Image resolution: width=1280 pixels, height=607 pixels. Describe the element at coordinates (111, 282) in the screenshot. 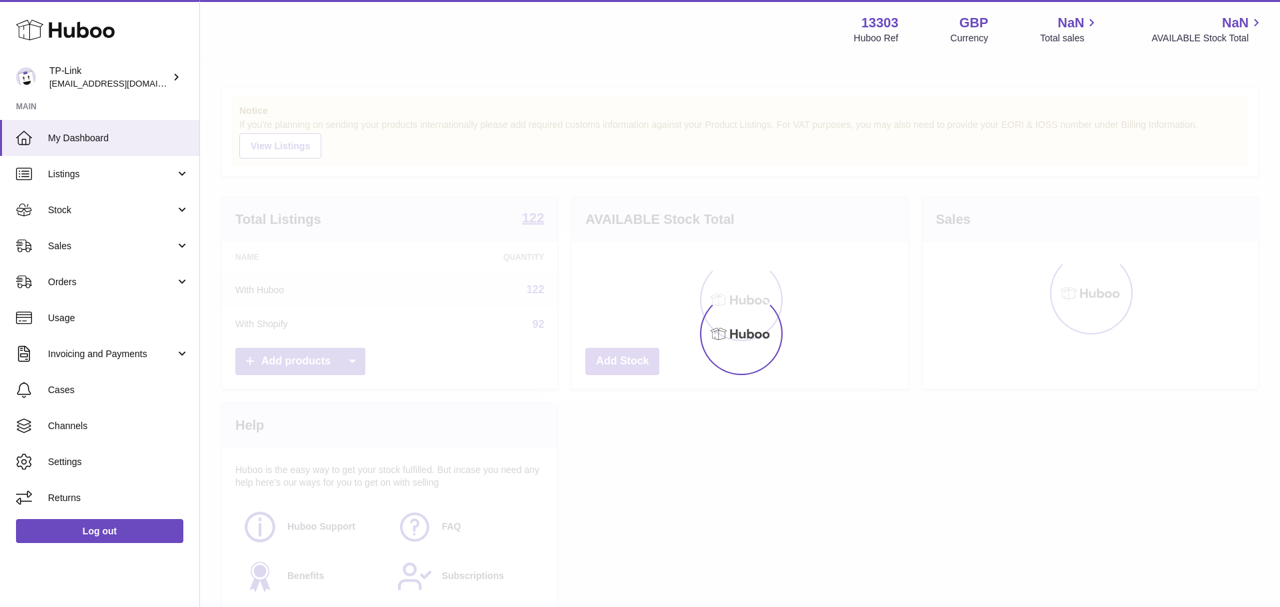

I see `span: Orders` at that location.